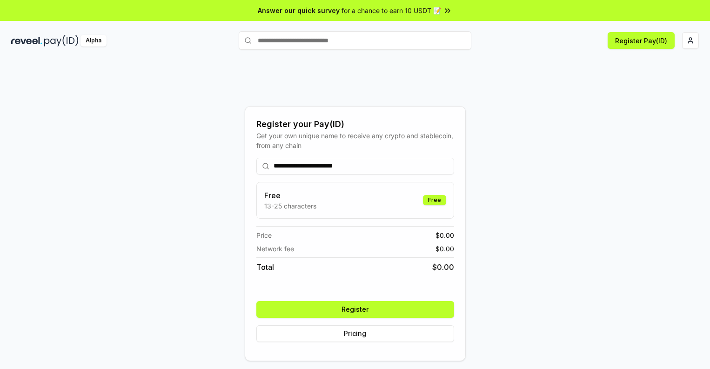 The height and width of the screenshot is (369, 710). Describe the element at coordinates (391, 10) in the screenshot. I see `span: for a chance to earn 10 USDT 📝` at that location.